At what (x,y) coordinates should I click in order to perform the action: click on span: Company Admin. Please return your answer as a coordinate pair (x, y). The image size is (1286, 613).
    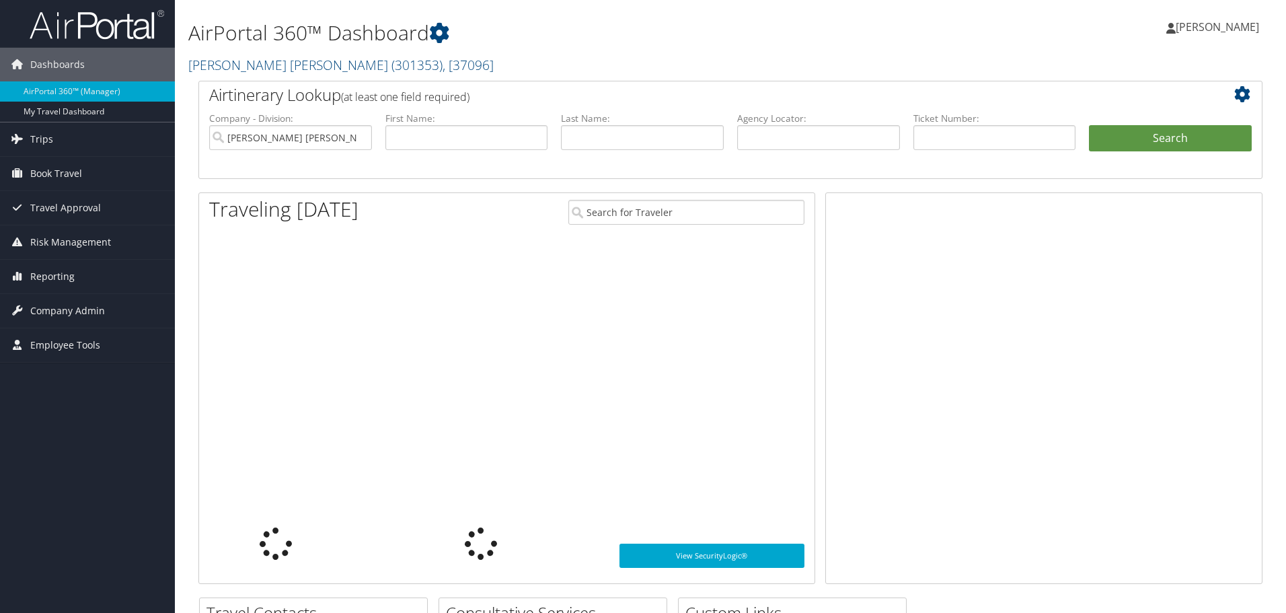
    Looking at the image, I should click on (67, 311).